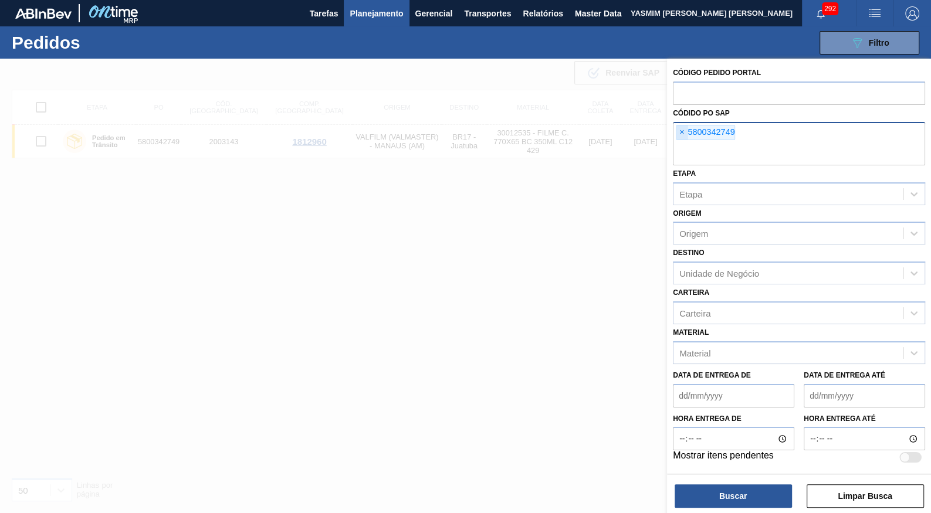  What do you see at coordinates (684, 174) in the screenshot?
I see `label: Etapa` at bounding box center [684, 174].